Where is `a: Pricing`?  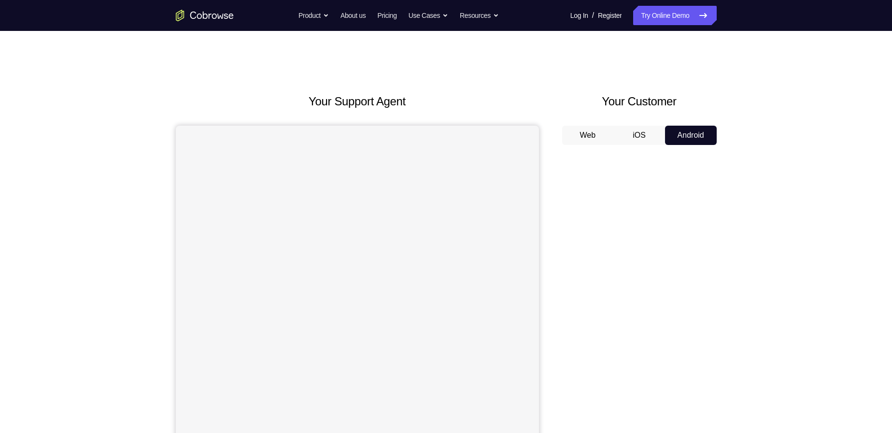 a: Pricing is located at coordinates (387, 15).